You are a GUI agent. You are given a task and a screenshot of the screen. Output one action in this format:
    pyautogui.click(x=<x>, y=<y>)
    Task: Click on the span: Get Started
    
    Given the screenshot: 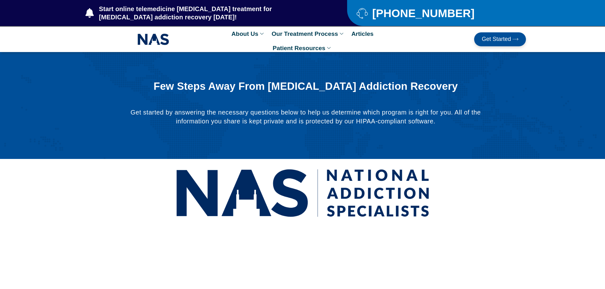 What is the action you would take?
    pyautogui.click(x=496, y=39)
    